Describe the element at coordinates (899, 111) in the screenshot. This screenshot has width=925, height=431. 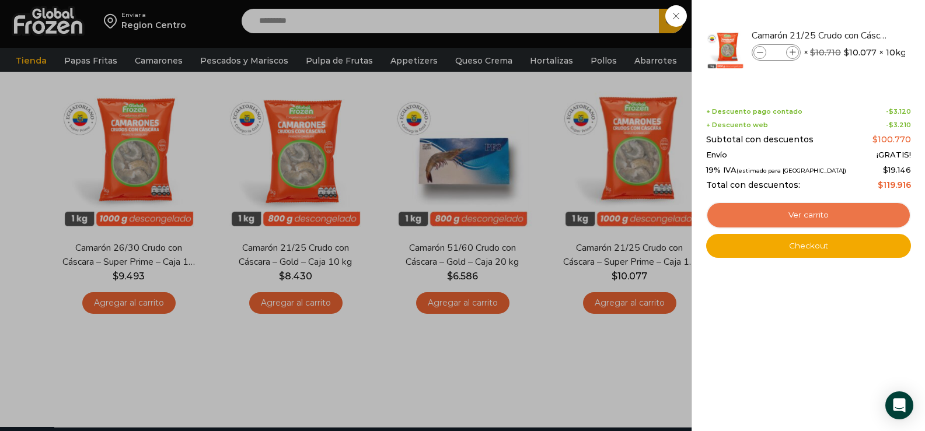
I see `bdi: 3.120` at that location.